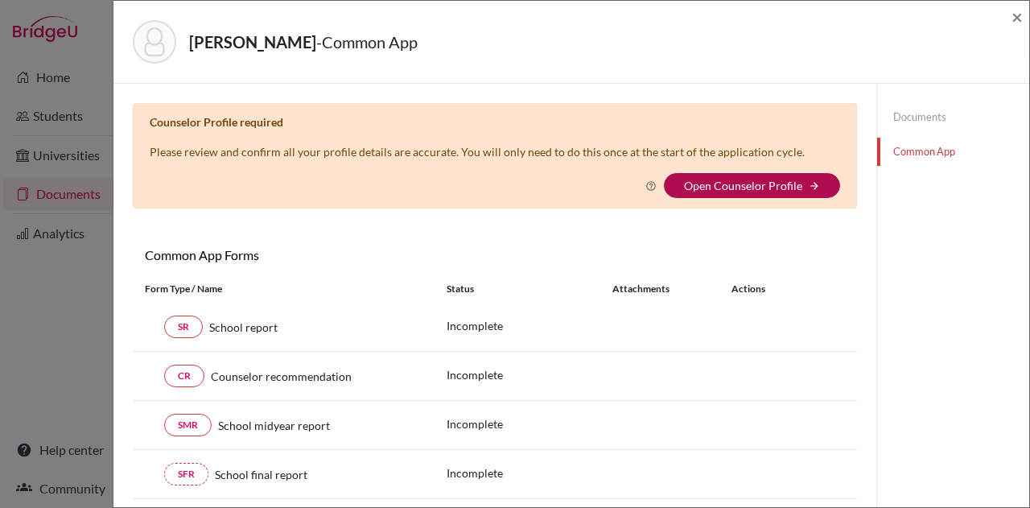 The width and height of the screenshot is (1030, 508). Describe the element at coordinates (183, 327) in the screenshot. I see `a: SR` at that location.